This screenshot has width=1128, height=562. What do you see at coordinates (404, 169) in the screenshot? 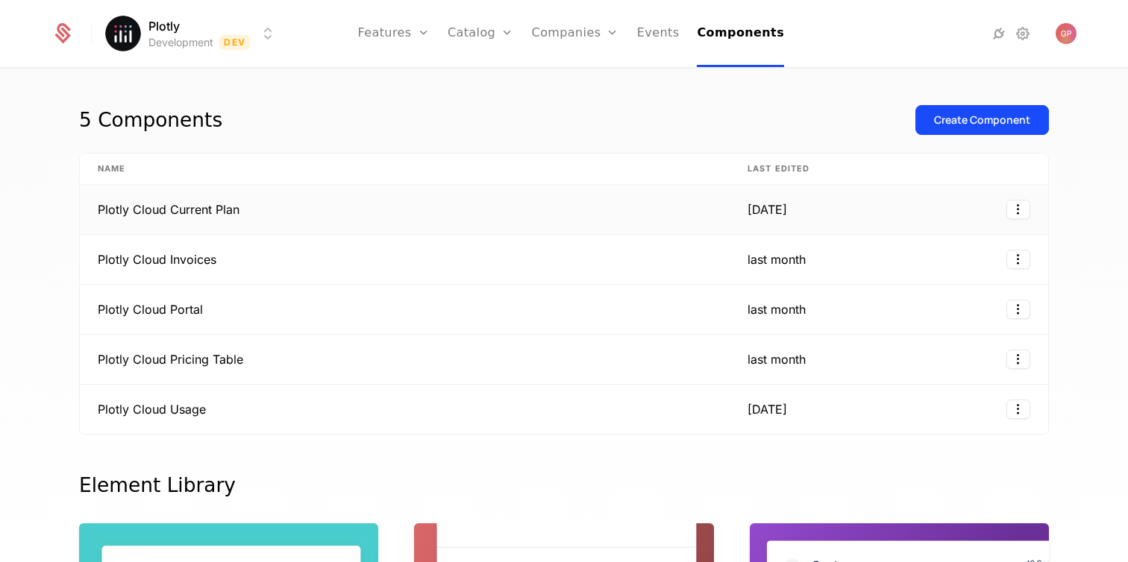
I see `th: Name` at bounding box center [404, 169].